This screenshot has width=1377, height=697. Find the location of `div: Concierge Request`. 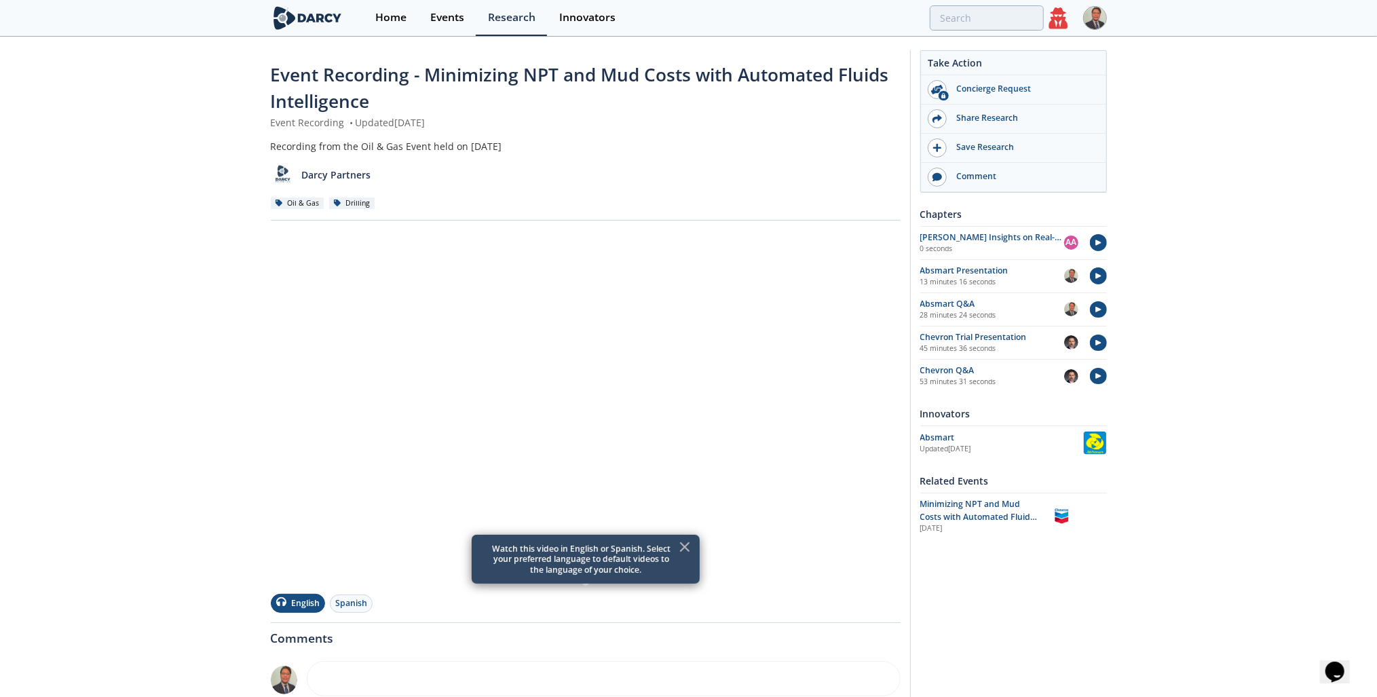

div: Concierge Request is located at coordinates (1022, 89).